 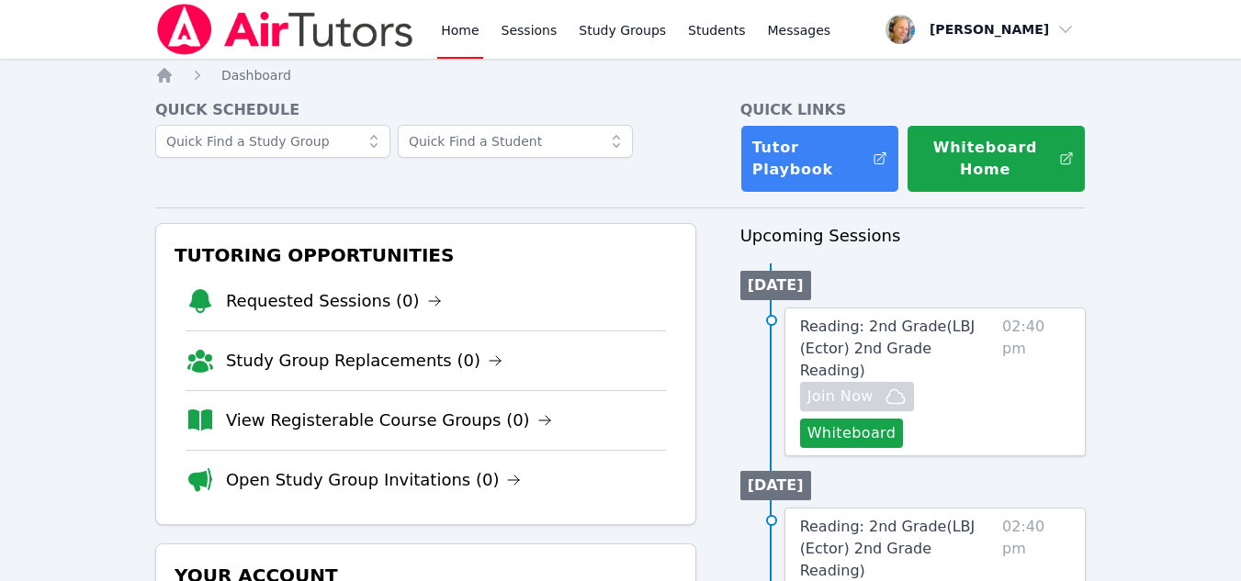 I want to click on a: View Registerable Course Groups (0), so click(x=388, y=421).